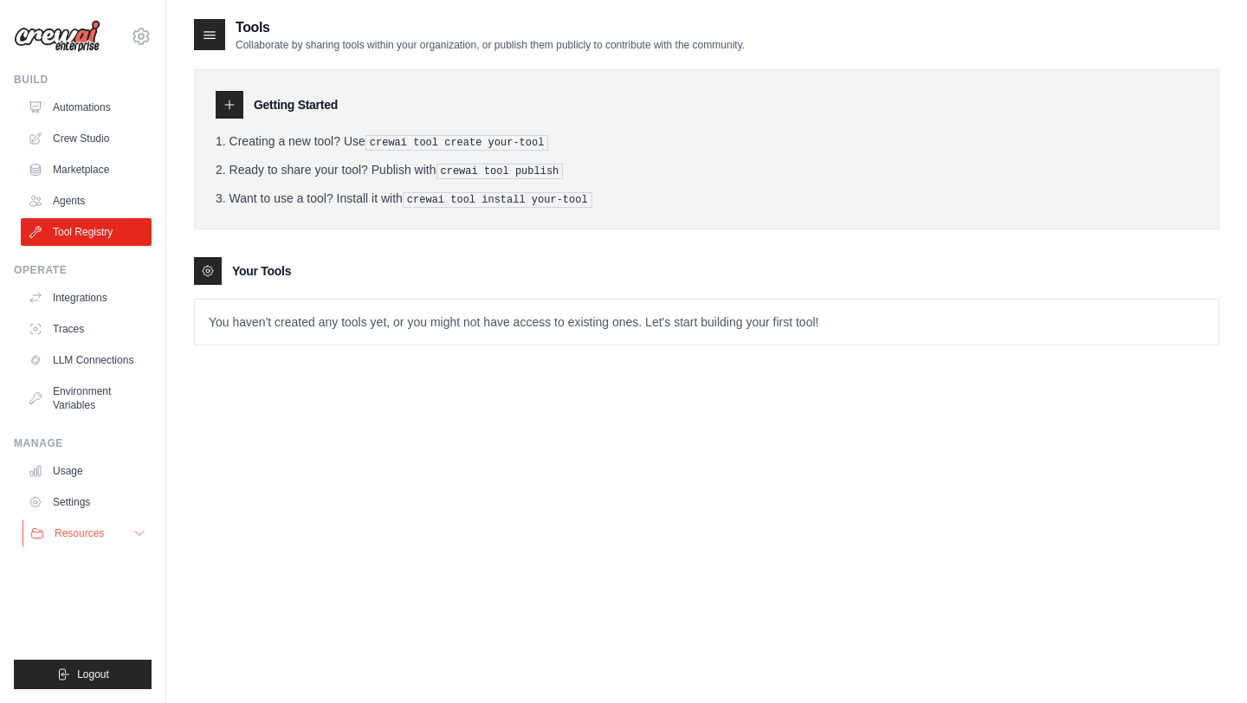 Image resolution: width=1247 pixels, height=703 pixels. Describe the element at coordinates (295, 105) in the screenshot. I see `h3: Getting Started` at that location.